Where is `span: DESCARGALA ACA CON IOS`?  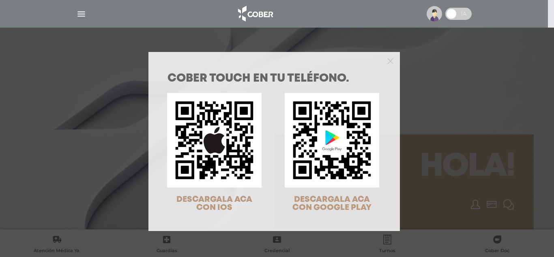 span: DESCARGALA ACA CON IOS is located at coordinates (214, 203).